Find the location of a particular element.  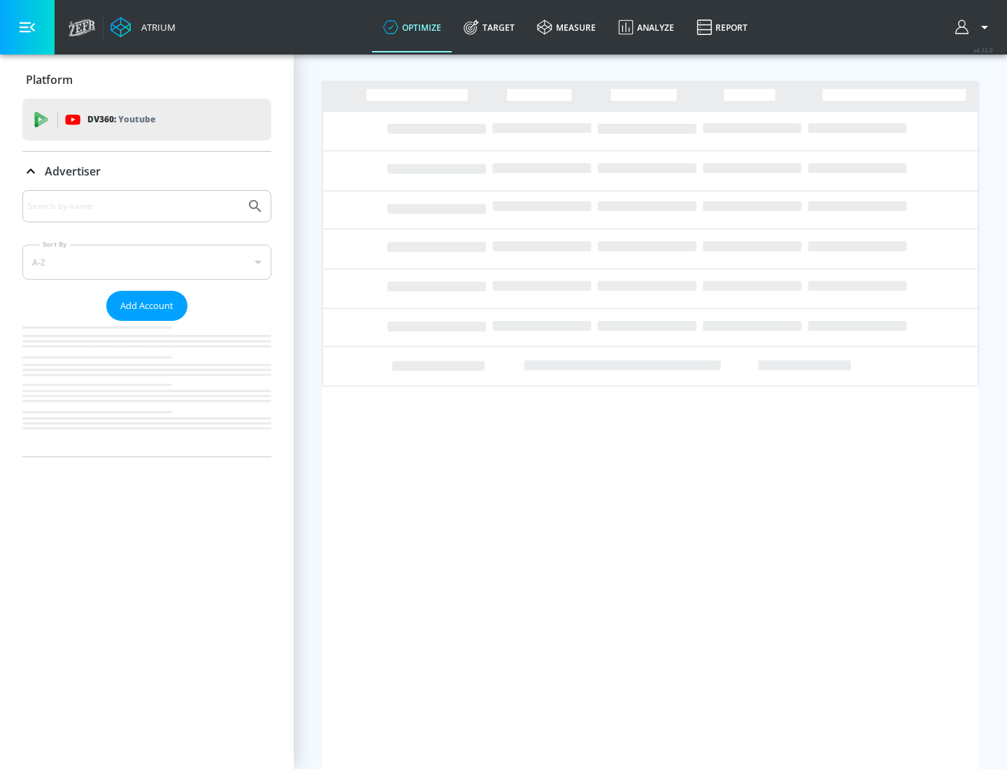

p: Advertiser is located at coordinates (73, 171).